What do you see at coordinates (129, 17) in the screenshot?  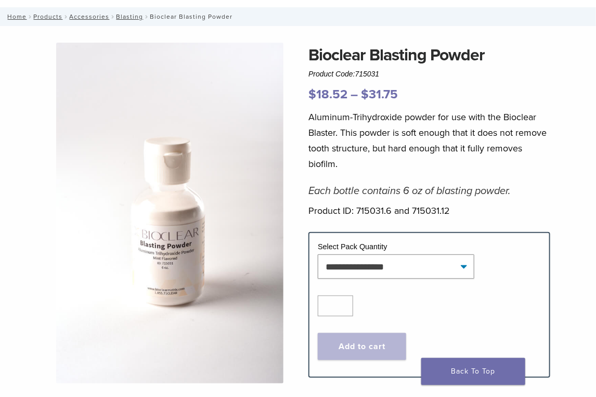 I see `a: Blasting` at bounding box center [129, 17].